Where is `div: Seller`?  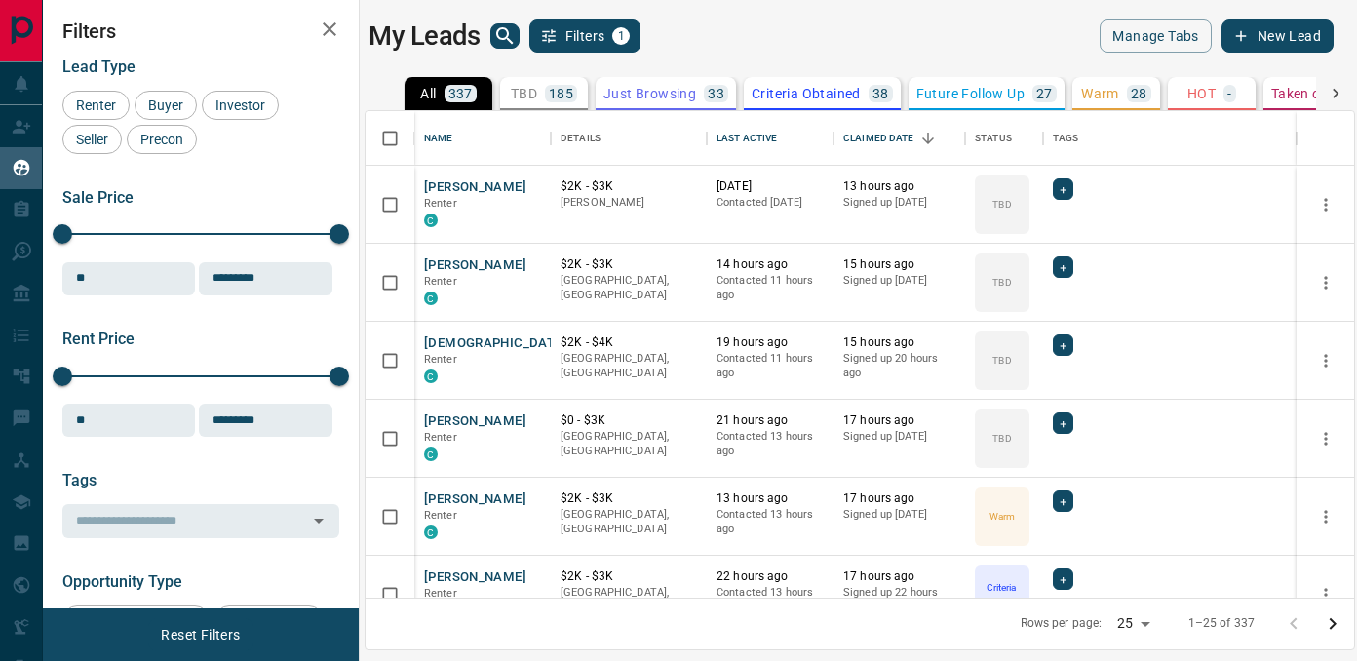 div: Seller is located at coordinates (92, 139).